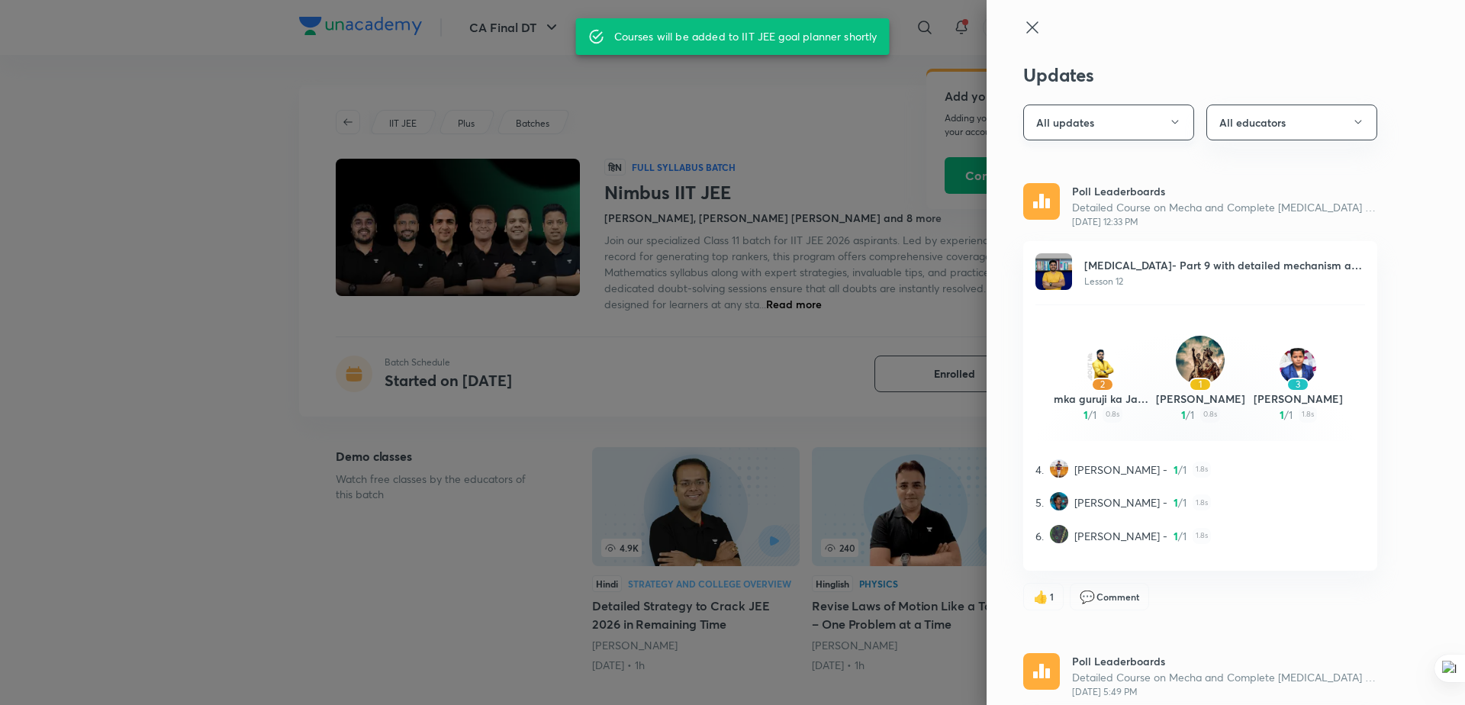 The image size is (1465, 705). Describe the element at coordinates (1102, 398) in the screenshot. I see `p: mka guruji ka Jabra fan` at that location.